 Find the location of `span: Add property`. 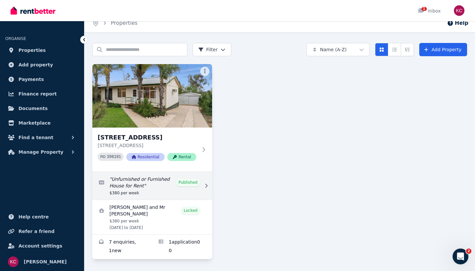

span: Add property is located at coordinates (36, 65).